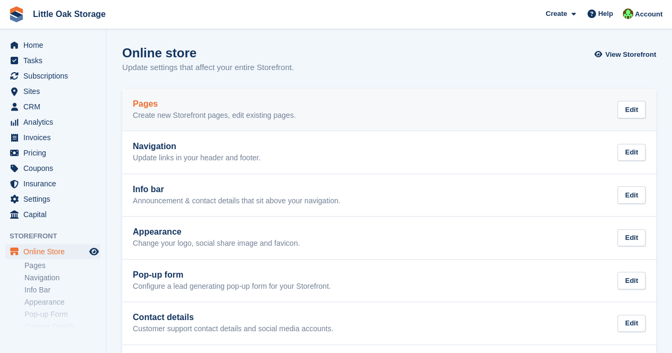 The image size is (672, 353). What do you see at coordinates (233, 329) in the screenshot?
I see `p: Customer support contact details and social media accounts.` at bounding box center [233, 329].